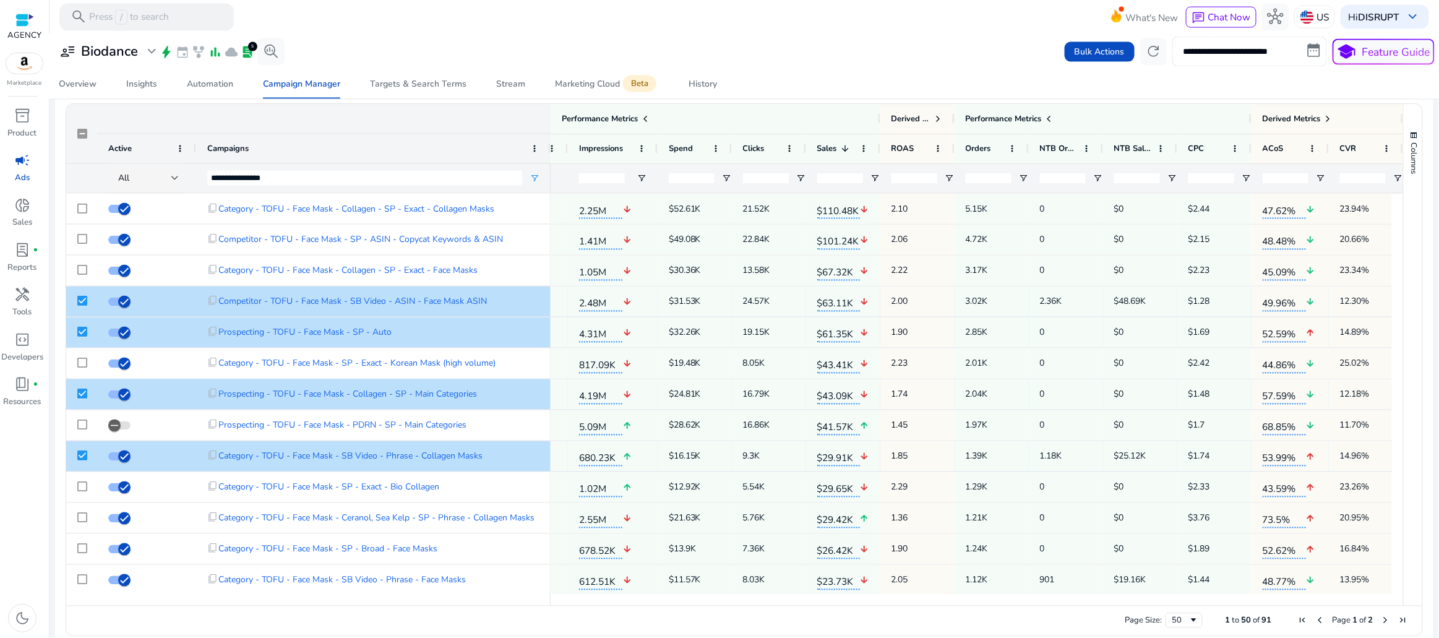  Describe the element at coordinates (22, 178) in the screenshot. I see `p: Ads` at that location.